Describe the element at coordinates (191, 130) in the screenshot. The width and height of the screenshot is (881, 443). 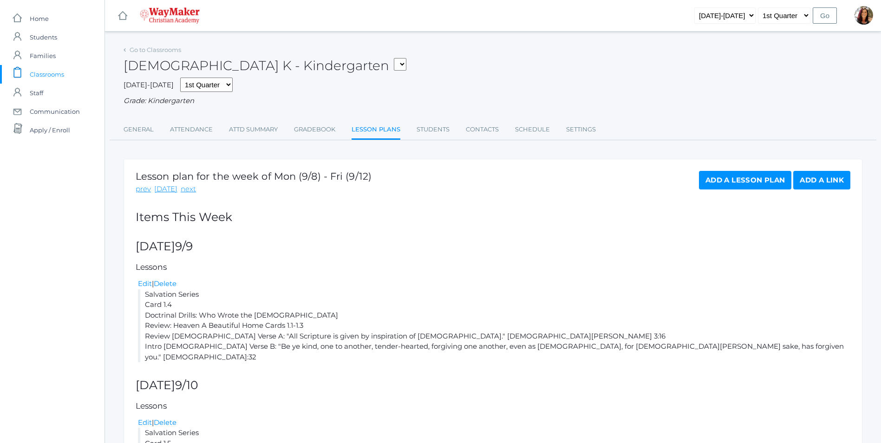
I see `a: Attendance` at that location.